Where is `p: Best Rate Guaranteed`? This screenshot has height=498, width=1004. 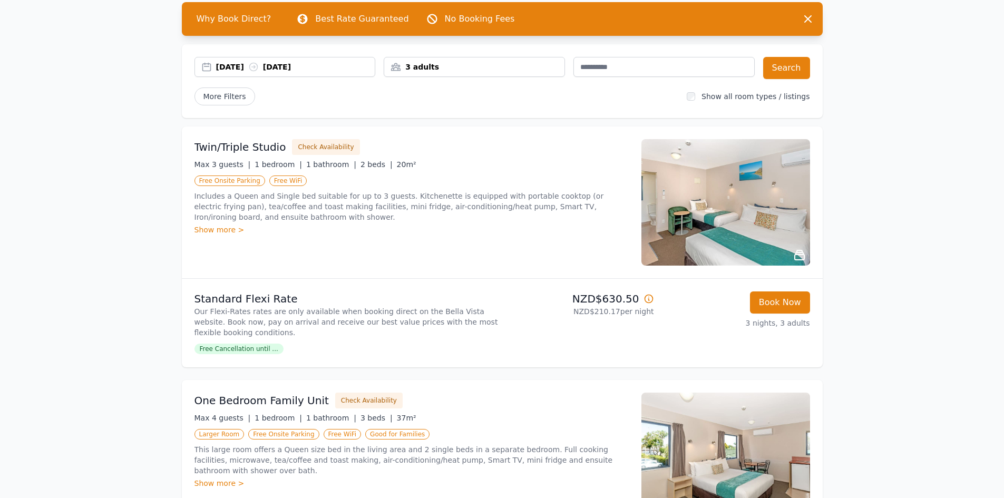
p: Best Rate Guaranteed is located at coordinates (362, 19).